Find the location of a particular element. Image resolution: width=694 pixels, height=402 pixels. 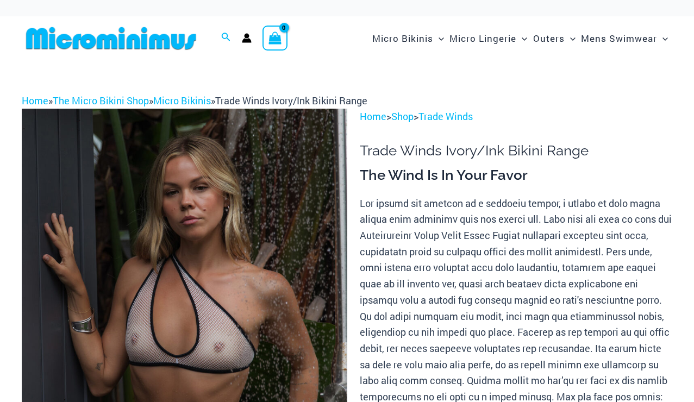

span: Trade Winds Ivory/Ink Bikini Range is located at coordinates (291, 101).